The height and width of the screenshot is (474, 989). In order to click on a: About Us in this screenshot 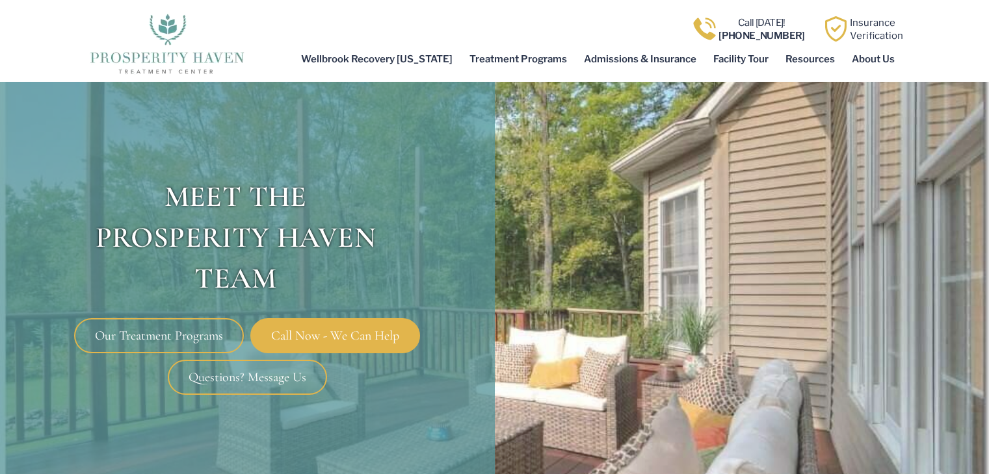, I will do `click(873, 59)`.